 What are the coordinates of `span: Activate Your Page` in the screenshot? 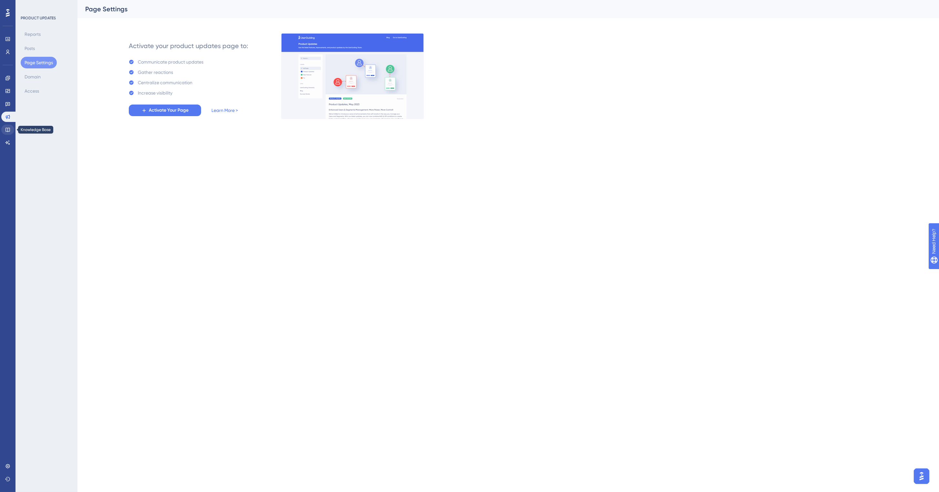 It's located at (168, 110).